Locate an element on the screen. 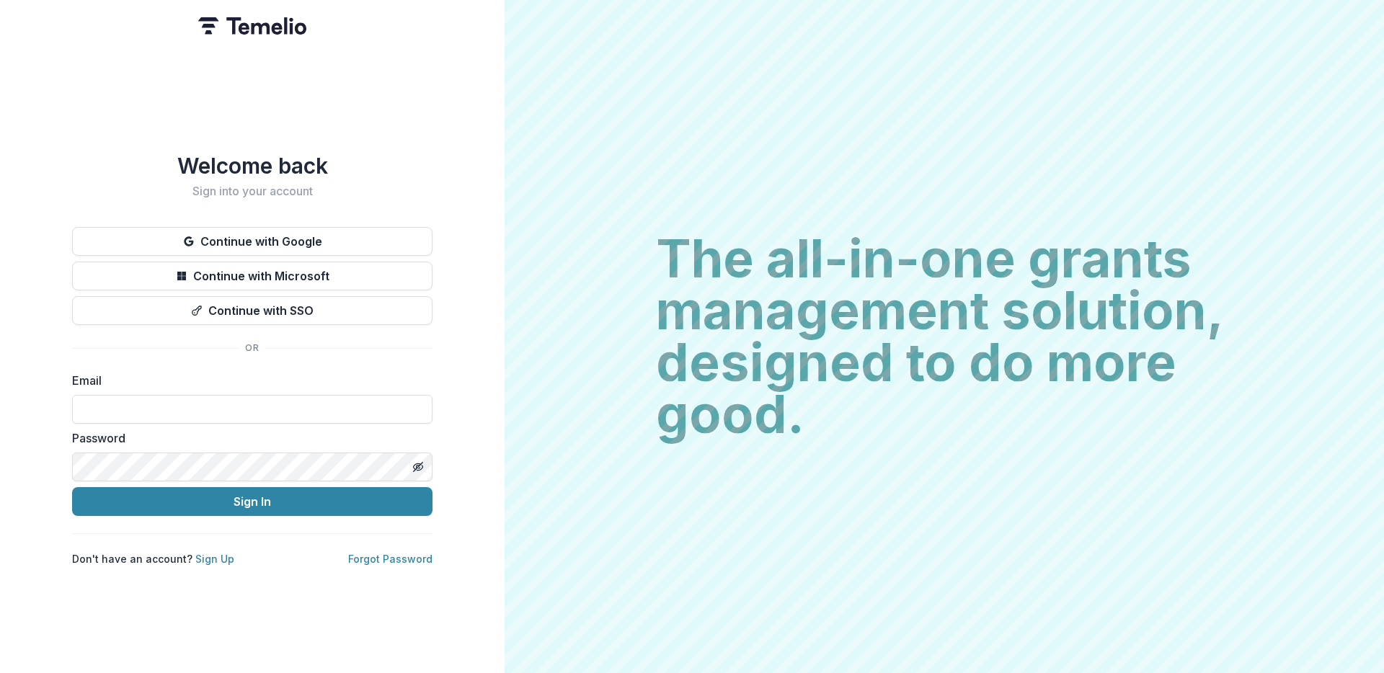  button: Continue with SSO is located at coordinates (252, 311).